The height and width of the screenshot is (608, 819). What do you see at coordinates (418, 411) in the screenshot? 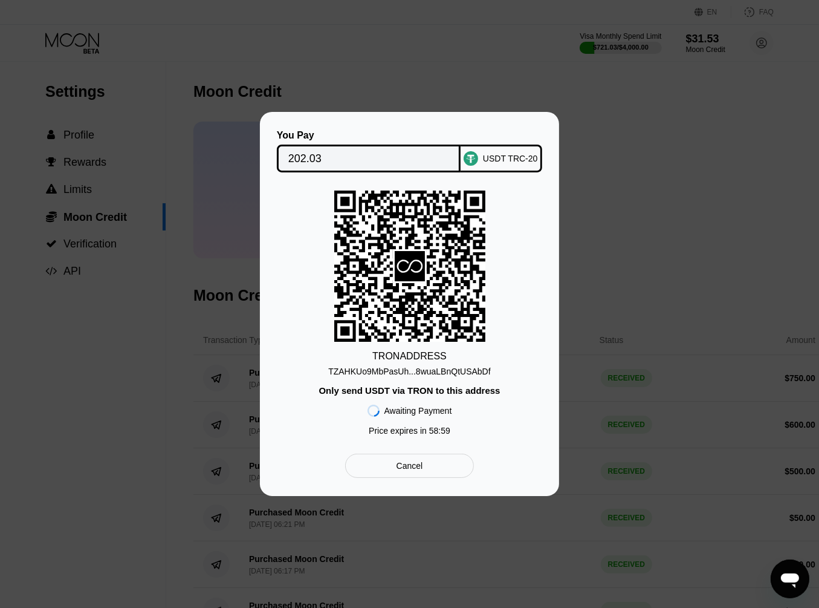
I see `div: Awaiting Payment` at bounding box center [418, 411].